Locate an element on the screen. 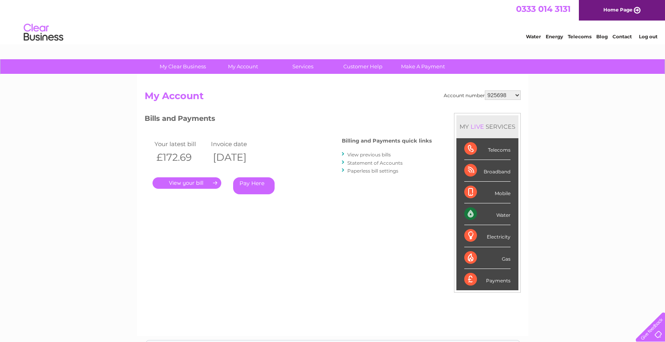 The width and height of the screenshot is (665, 342). div: Mobile is located at coordinates (487, 192).